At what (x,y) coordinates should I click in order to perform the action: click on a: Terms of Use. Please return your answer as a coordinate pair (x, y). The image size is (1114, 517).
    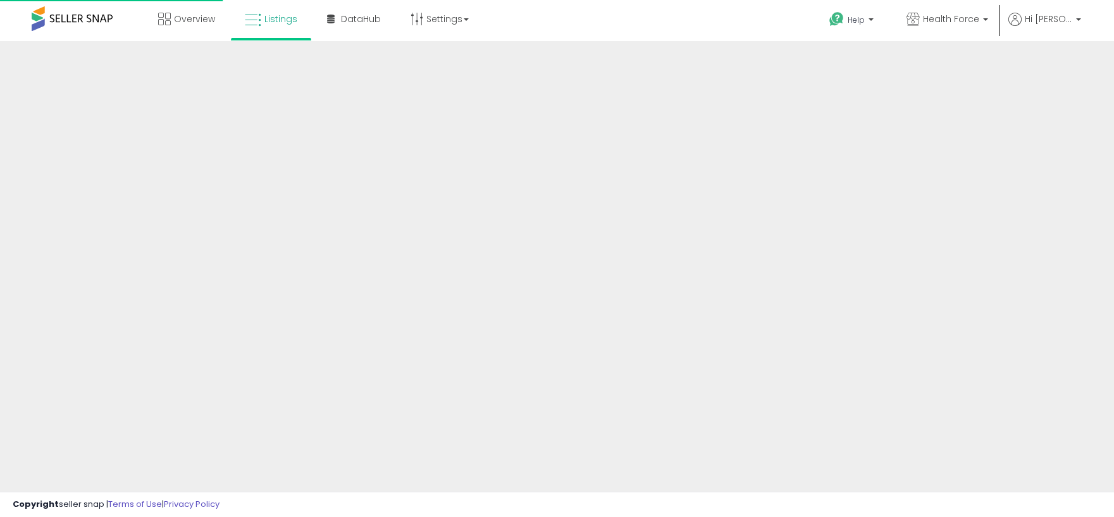
    Looking at the image, I should click on (135, 504).